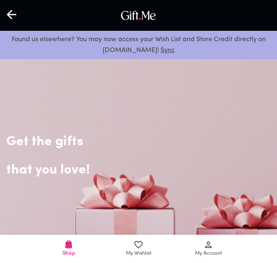  What do you see at coordinates (138, 253) in the screenshot?
I see `span: My Wishlist` at bounding box center [138, 253].